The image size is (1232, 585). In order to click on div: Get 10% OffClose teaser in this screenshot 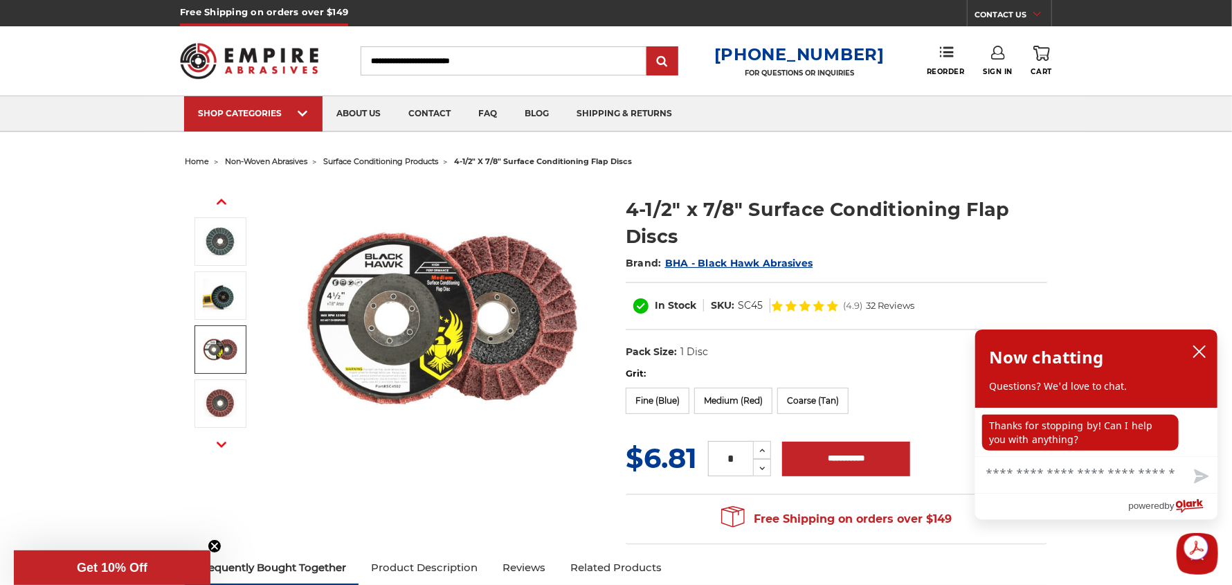, I will do `click(112, 568)`.